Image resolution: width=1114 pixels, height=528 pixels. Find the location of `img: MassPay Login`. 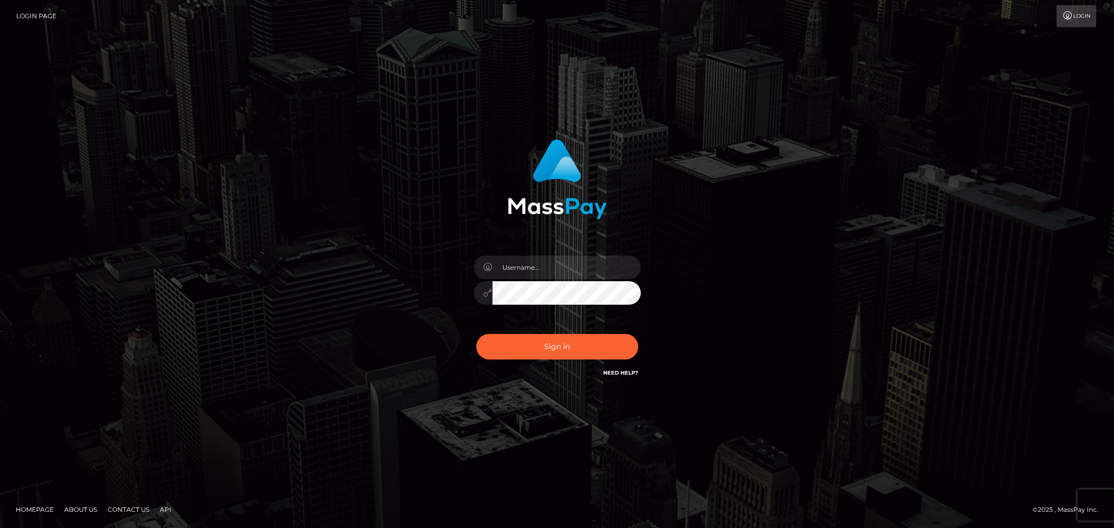

img: MassPay Login is located at coordinates (557, 179).